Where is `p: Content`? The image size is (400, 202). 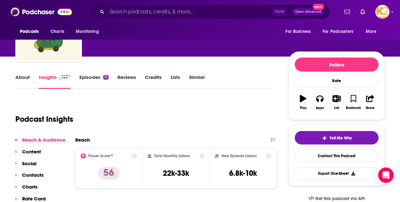
p: Content is located at coordinates (31, 152).